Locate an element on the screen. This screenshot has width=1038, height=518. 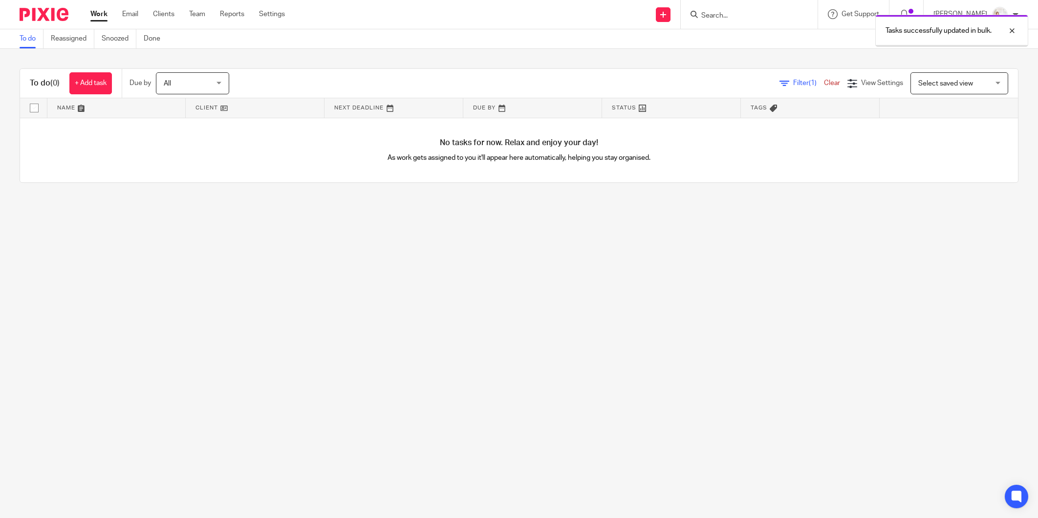
span: View Settings is located at coordinates (882, 83).